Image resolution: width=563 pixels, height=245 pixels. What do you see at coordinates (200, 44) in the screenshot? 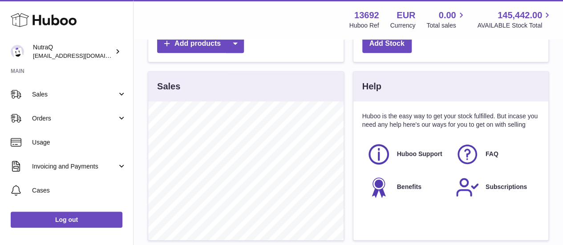
I see `a: Add products` at bounding box center [200, 44].